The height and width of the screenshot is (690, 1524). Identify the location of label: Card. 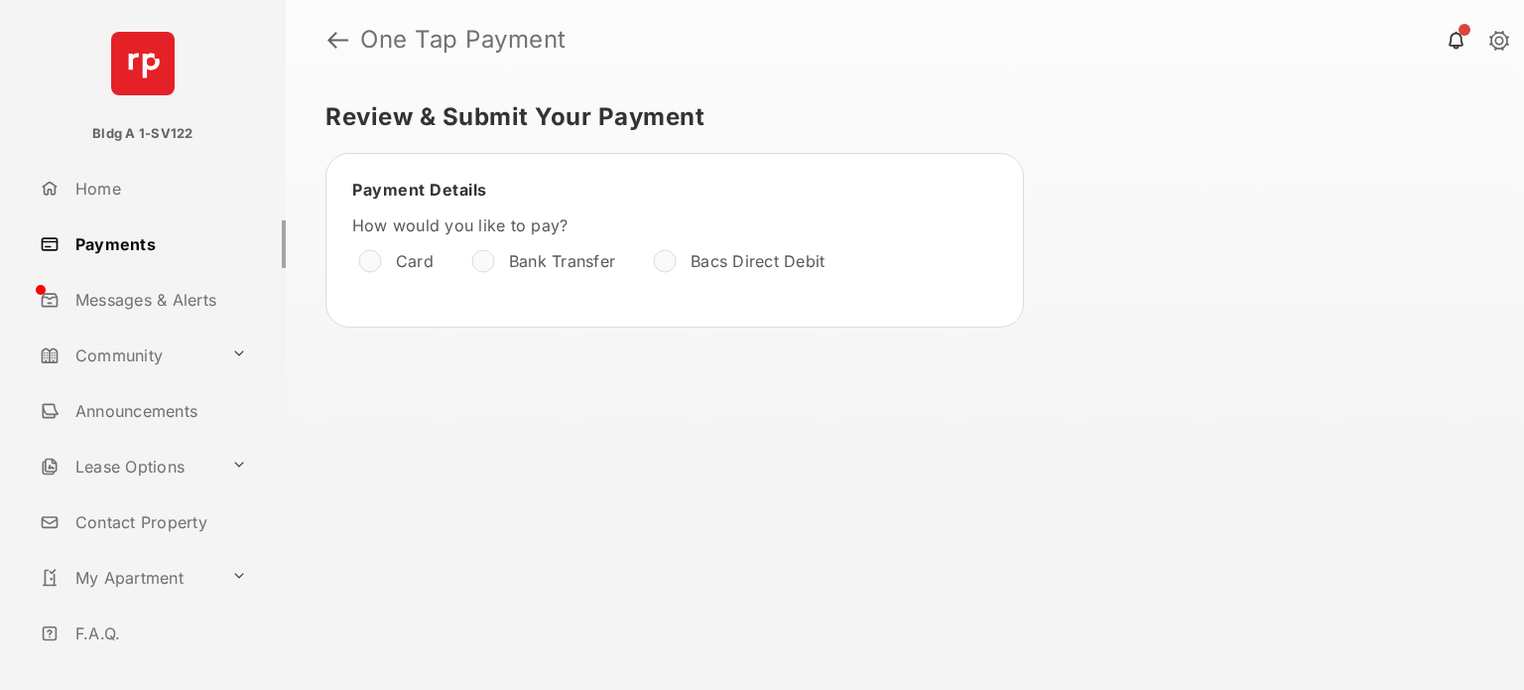
(415, 261).